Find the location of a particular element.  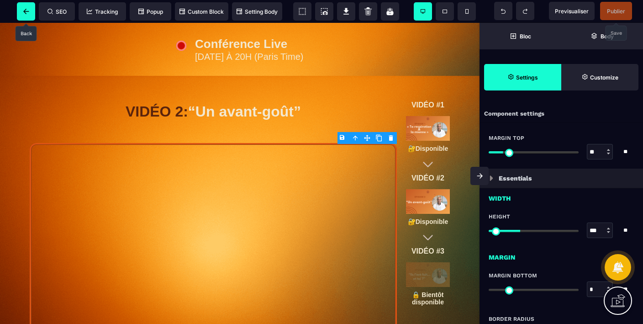

span: Setting Body is located at coordinates (257, 11).